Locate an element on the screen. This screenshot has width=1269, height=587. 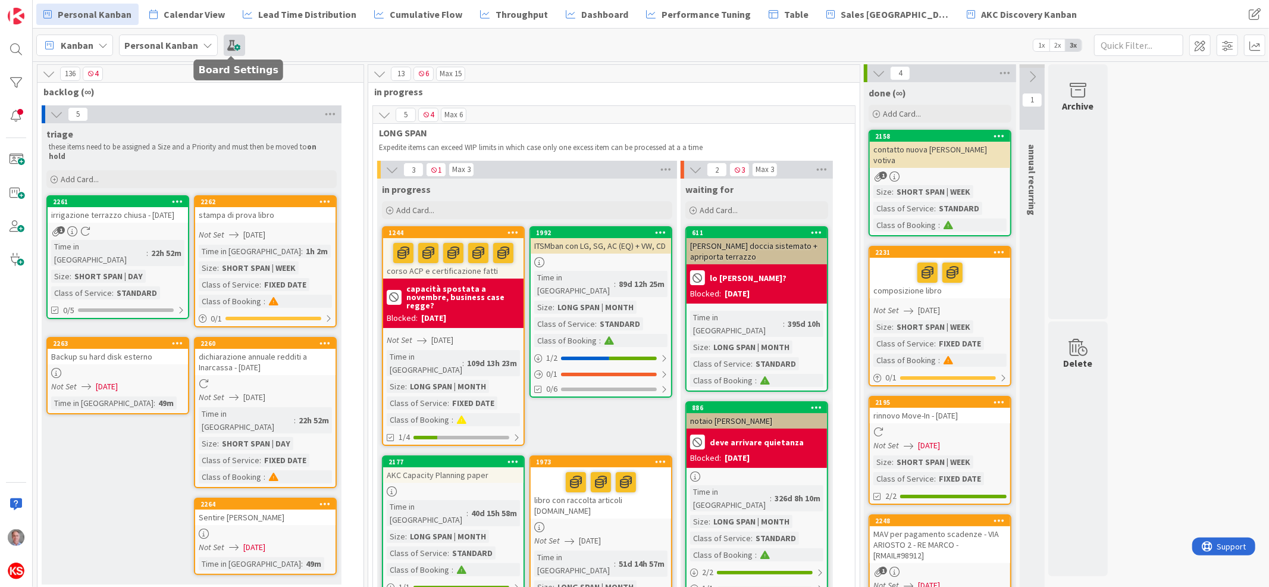
b: deve arrivare quietanza is located at coordinates (757, 442).